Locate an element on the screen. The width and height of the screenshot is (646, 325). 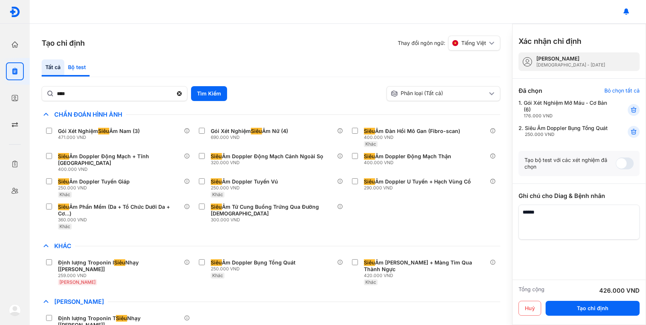
div: 290.000 VND is located at coordinates (419, 188).